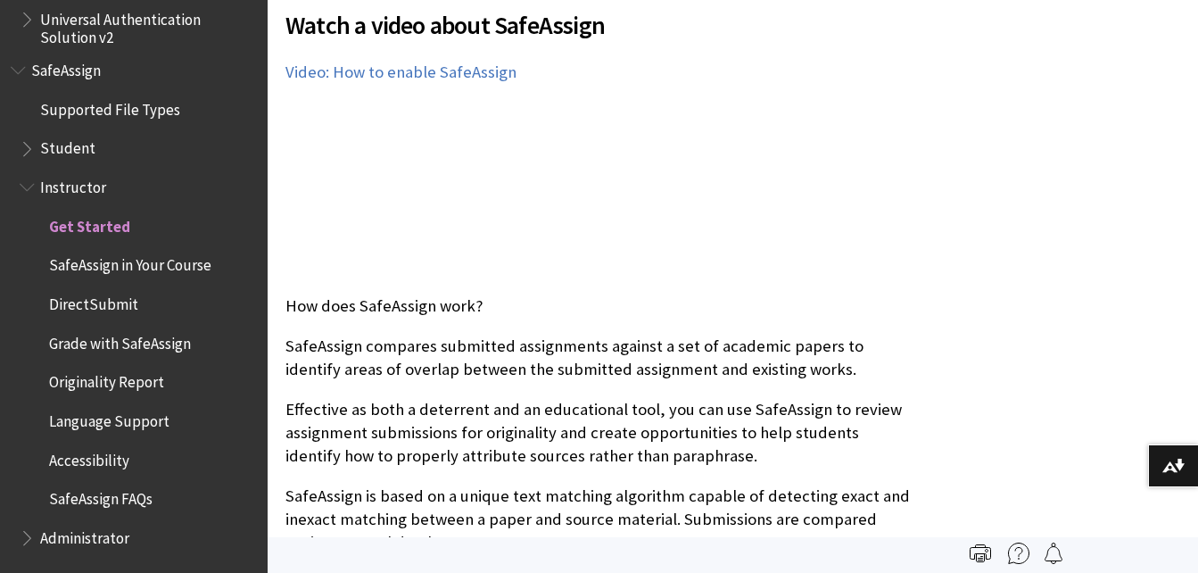 Image resolution: width=1198 pixels, height=573 pixels. I want to click on img: More help, so click(1019, 553).